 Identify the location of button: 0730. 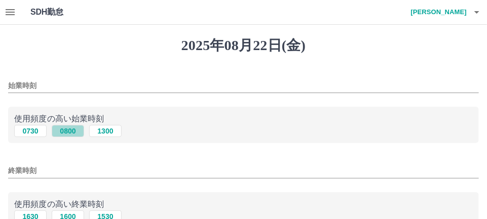
(30, 131).